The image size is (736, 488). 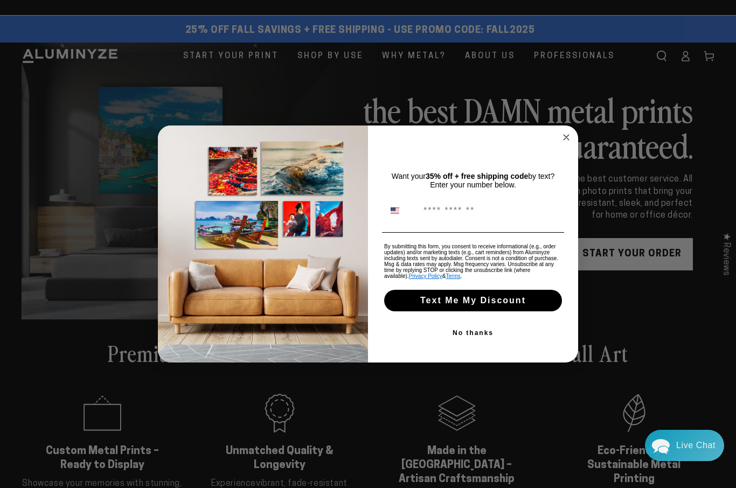 What do you see at coordinates (395, 211) in the screenshot?
I see `img: United States` at bounding box center [395, 211].